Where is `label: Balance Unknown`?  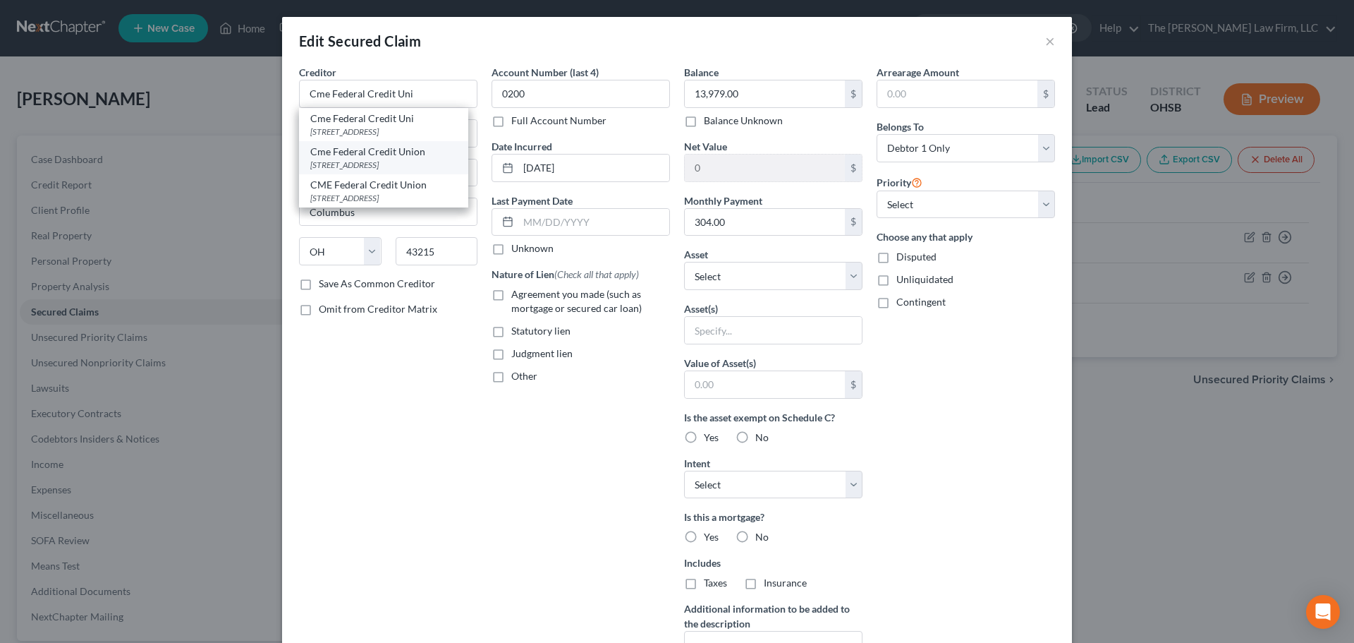
label: Balance Unknown is located at coordinates (743, 121).